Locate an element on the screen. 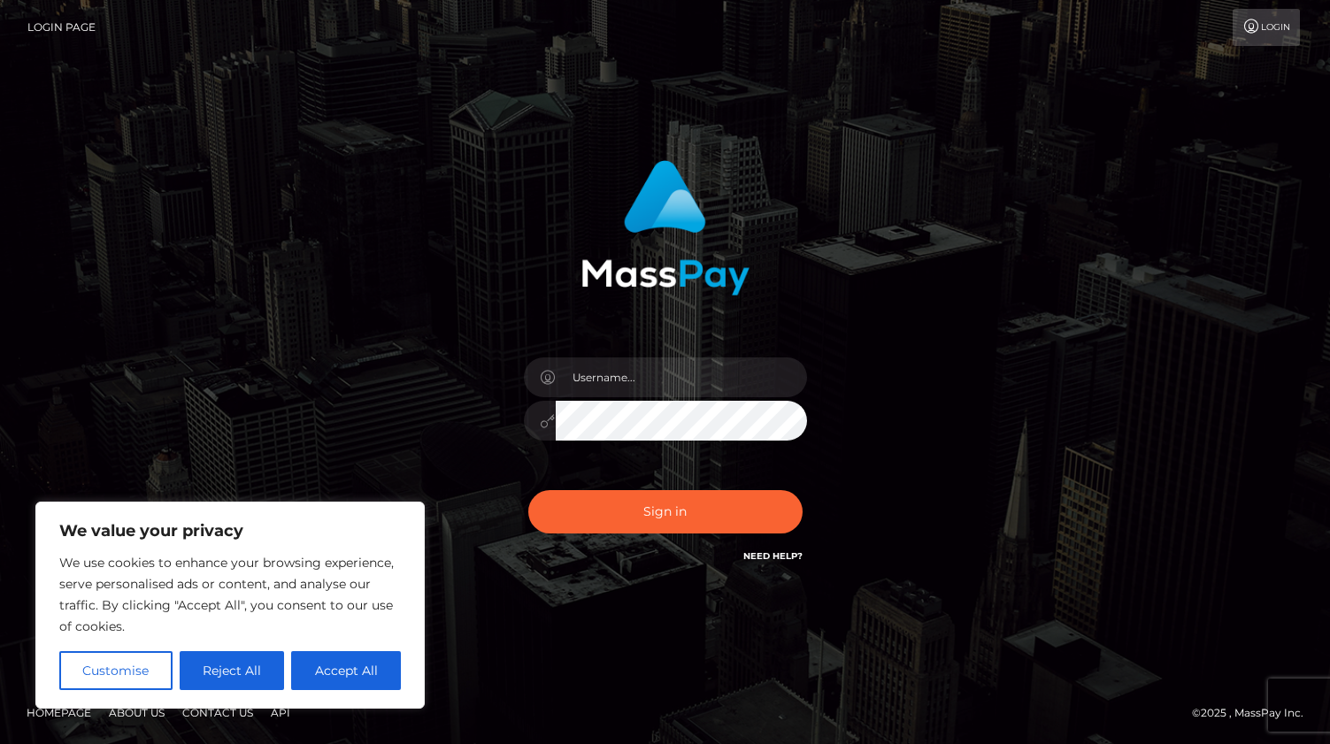 The height and width of the screenshot is (744, 1330). img: MassPay Login is located at coordinates (665, 227).